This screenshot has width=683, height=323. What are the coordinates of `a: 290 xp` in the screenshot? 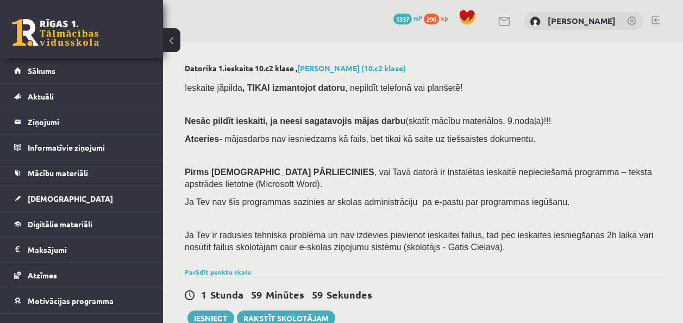 It's located at (439, 18).